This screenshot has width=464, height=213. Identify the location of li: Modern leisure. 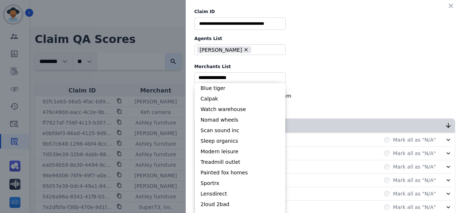
(240, 152).